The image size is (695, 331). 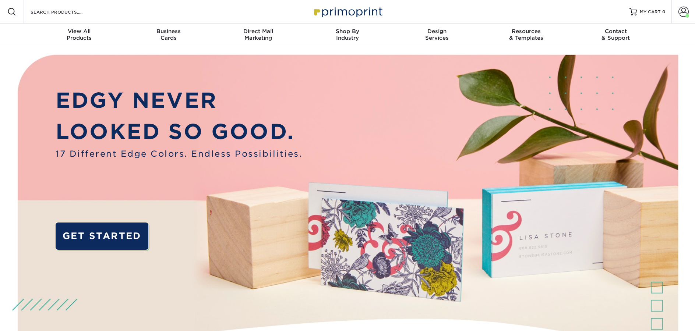 What do you see at coordinates (437, 35) in the screenshot?
I see `div: Services` at bounding box center [437, 35].